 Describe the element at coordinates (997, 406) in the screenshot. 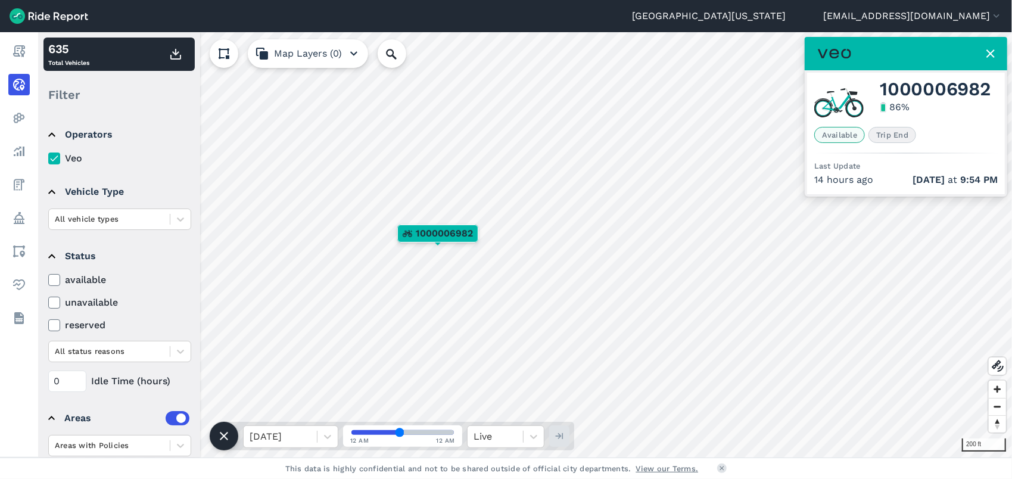

I see `button: Zoom out` at that location.